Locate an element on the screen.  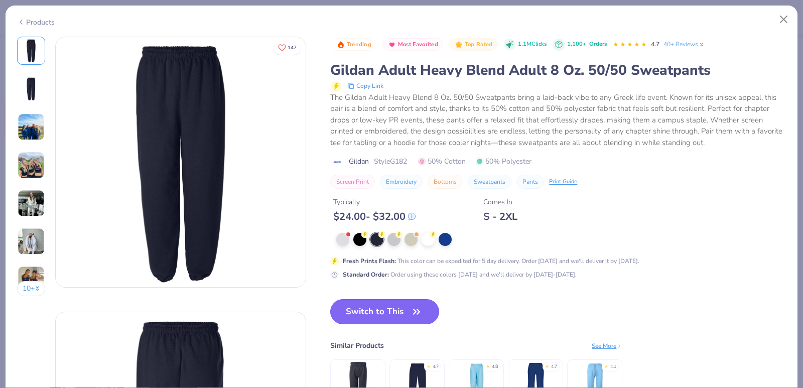
img: Trending sort is located at coordinates (341, 45).